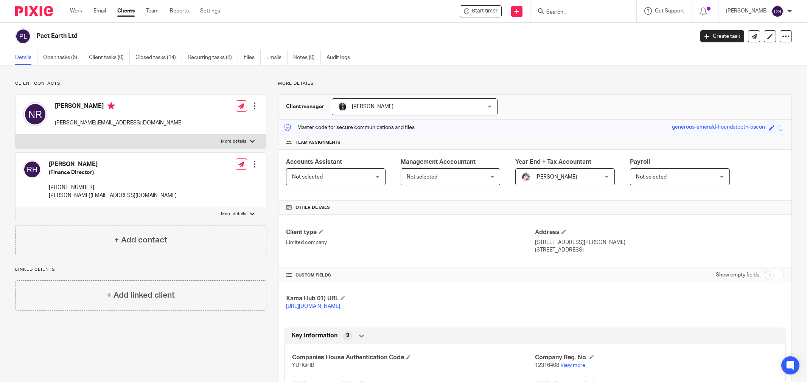 This screenshot has height=382, width=807. What do you see at coordinates (341, 58) in the screenshot?
I see `a: Audit logs` at bounding box center [341, 58].